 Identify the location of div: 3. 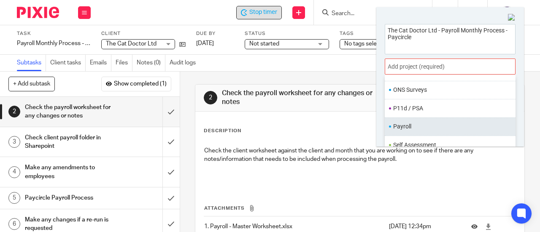
(14, 142).